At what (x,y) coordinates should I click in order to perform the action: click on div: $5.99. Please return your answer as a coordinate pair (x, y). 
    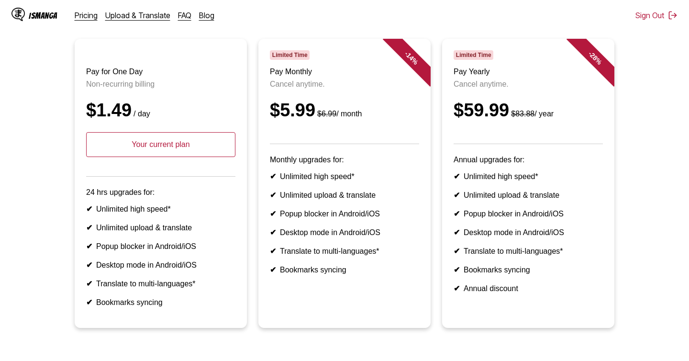
    Looking at the image, I should click on (344, 110).